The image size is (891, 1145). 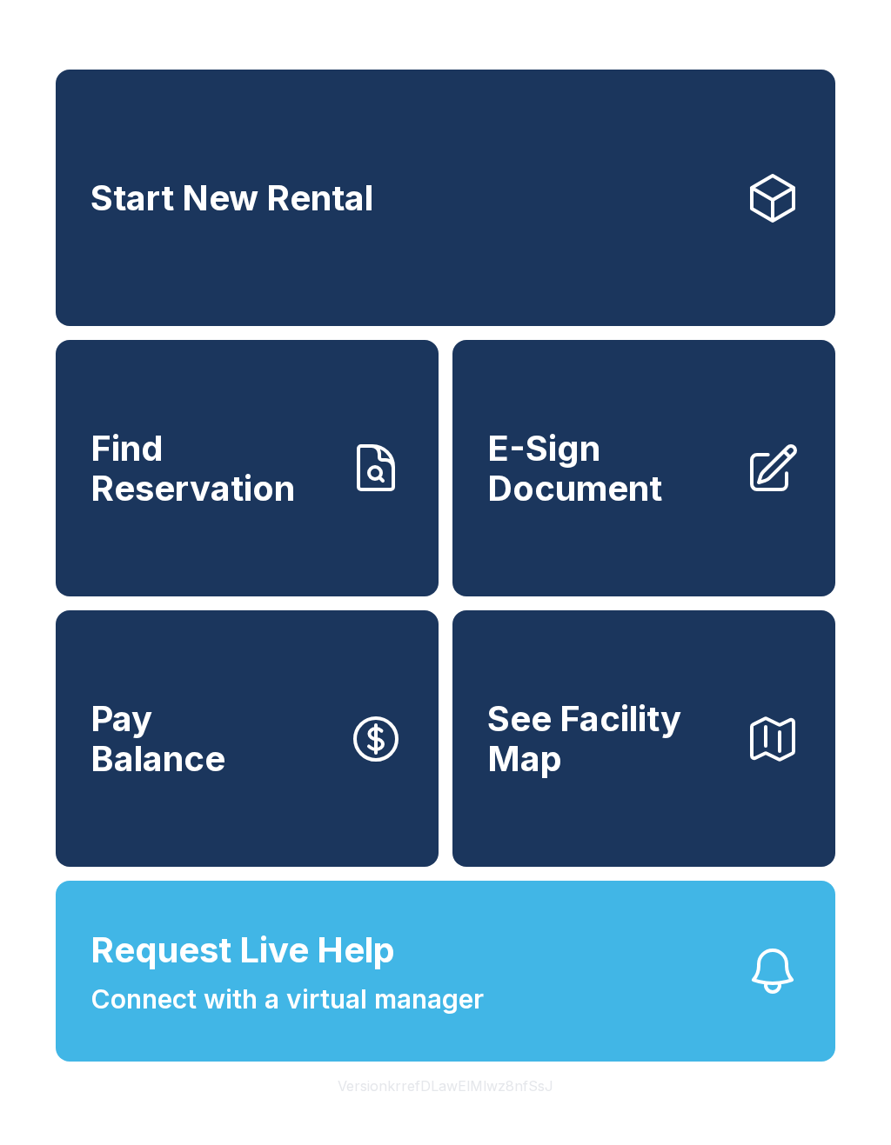 I want to click on span: Connect with a virtual manager, so click(x=287, y=999).